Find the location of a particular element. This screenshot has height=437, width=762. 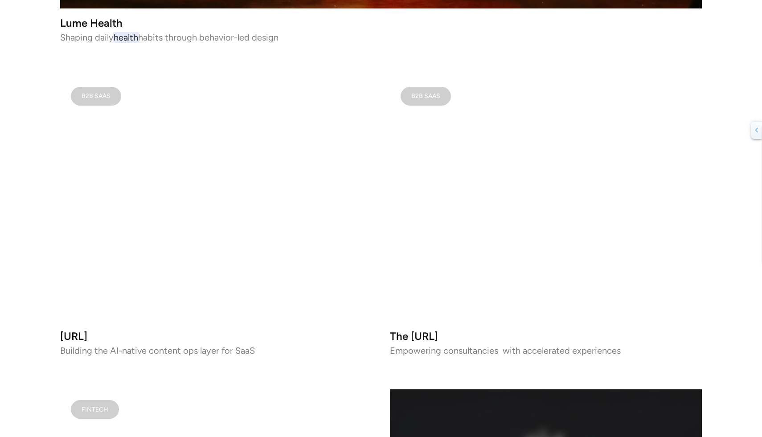

p: Building the AI-native content ops layer for SaaS is located at coordinates (216, 351).